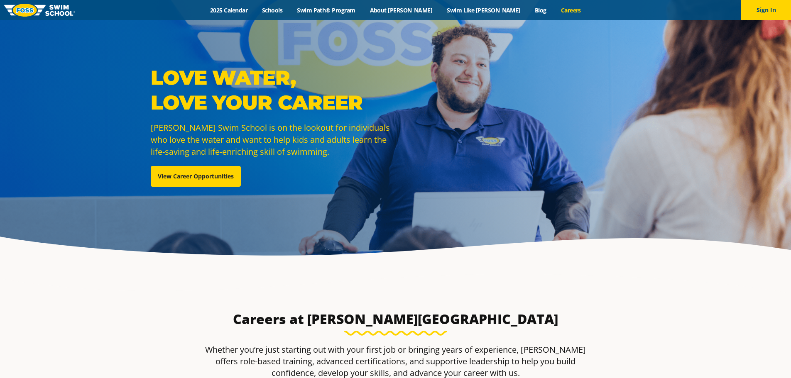 This screenshot has width=791, height=378. What do you see at coordinates (39, 10) in the screenshot?
I see `img: FOSS Swim School Logo` at bounding box center [39, 10].